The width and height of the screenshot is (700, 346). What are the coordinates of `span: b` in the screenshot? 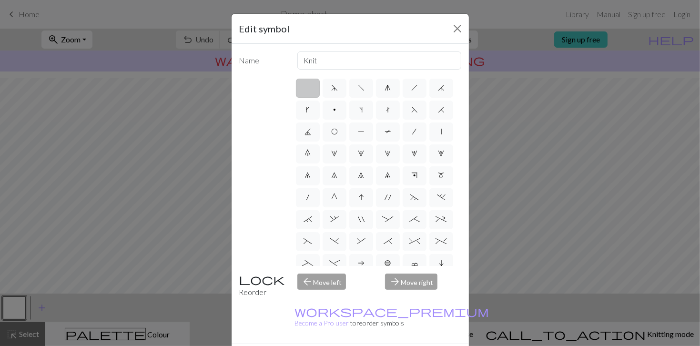 It's located at (388, 263).